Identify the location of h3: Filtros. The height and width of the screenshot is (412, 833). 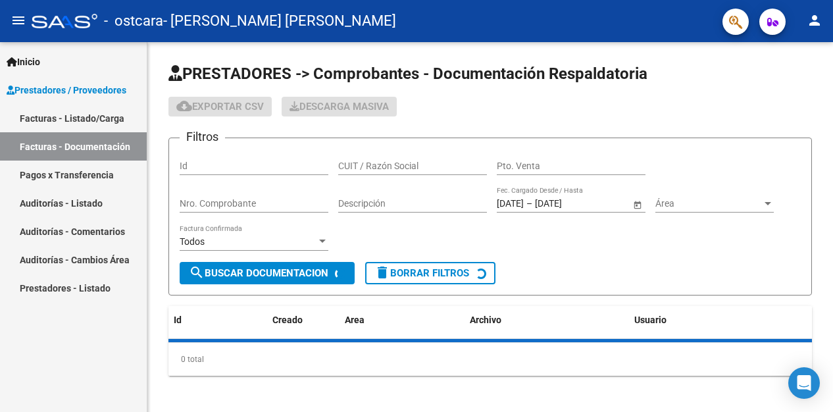
(202, 137).